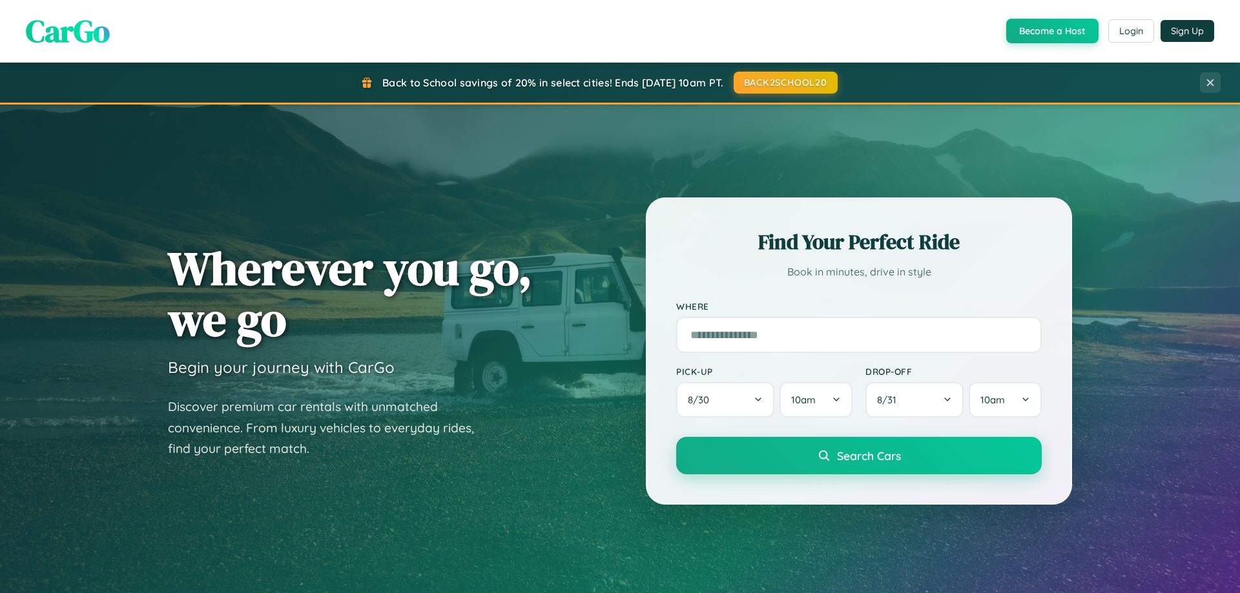 This screenshot has height=593, width=1240. What do you see at coordinates (1052, 31) in the screenshot?
I see `button: Become a Host` at bounding box center [1052, 31].